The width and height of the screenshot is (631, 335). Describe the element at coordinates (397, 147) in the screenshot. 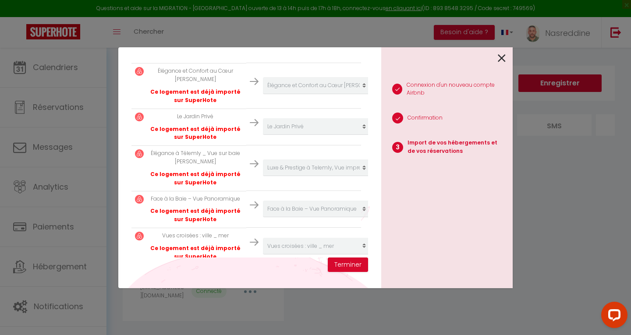

I see `span: 3` at that location.